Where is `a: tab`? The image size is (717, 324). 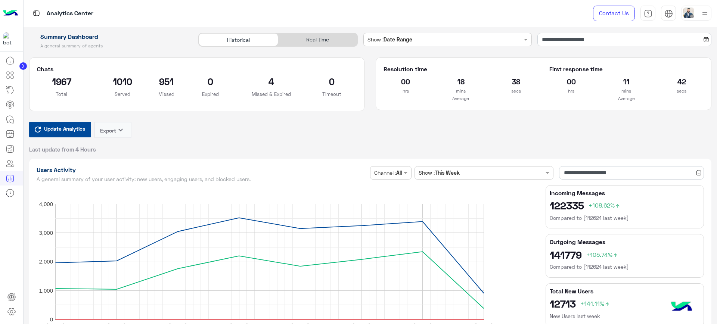
a: tab is located at coordinates (648, 13).